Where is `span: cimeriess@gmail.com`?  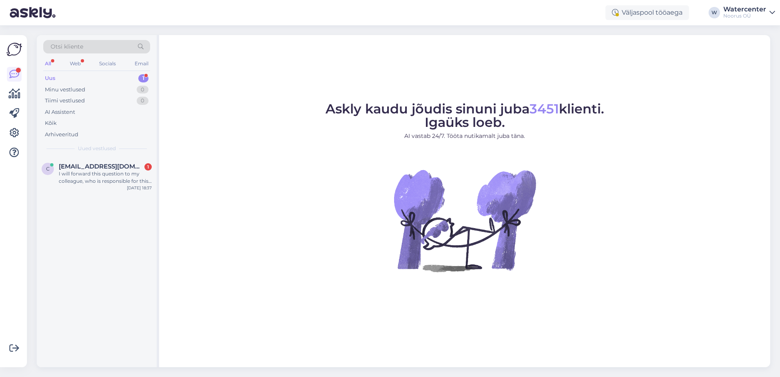 span: cimeriess@gmail.com is located at coordinates (101, 166).